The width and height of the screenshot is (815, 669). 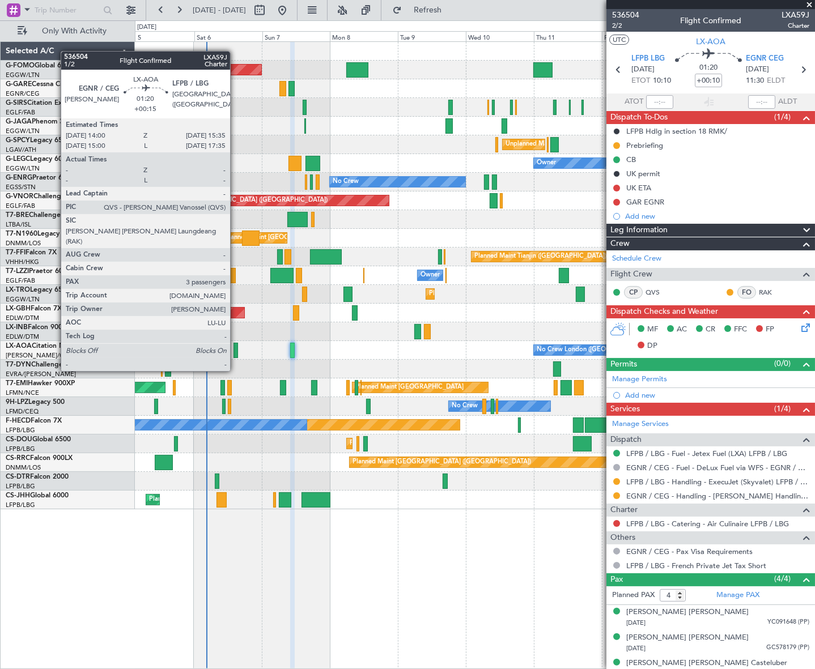 What do you see at coordinates (432, 36) in the screenshot?
I see `div: Tue 9` at bounding box center [432, 36].